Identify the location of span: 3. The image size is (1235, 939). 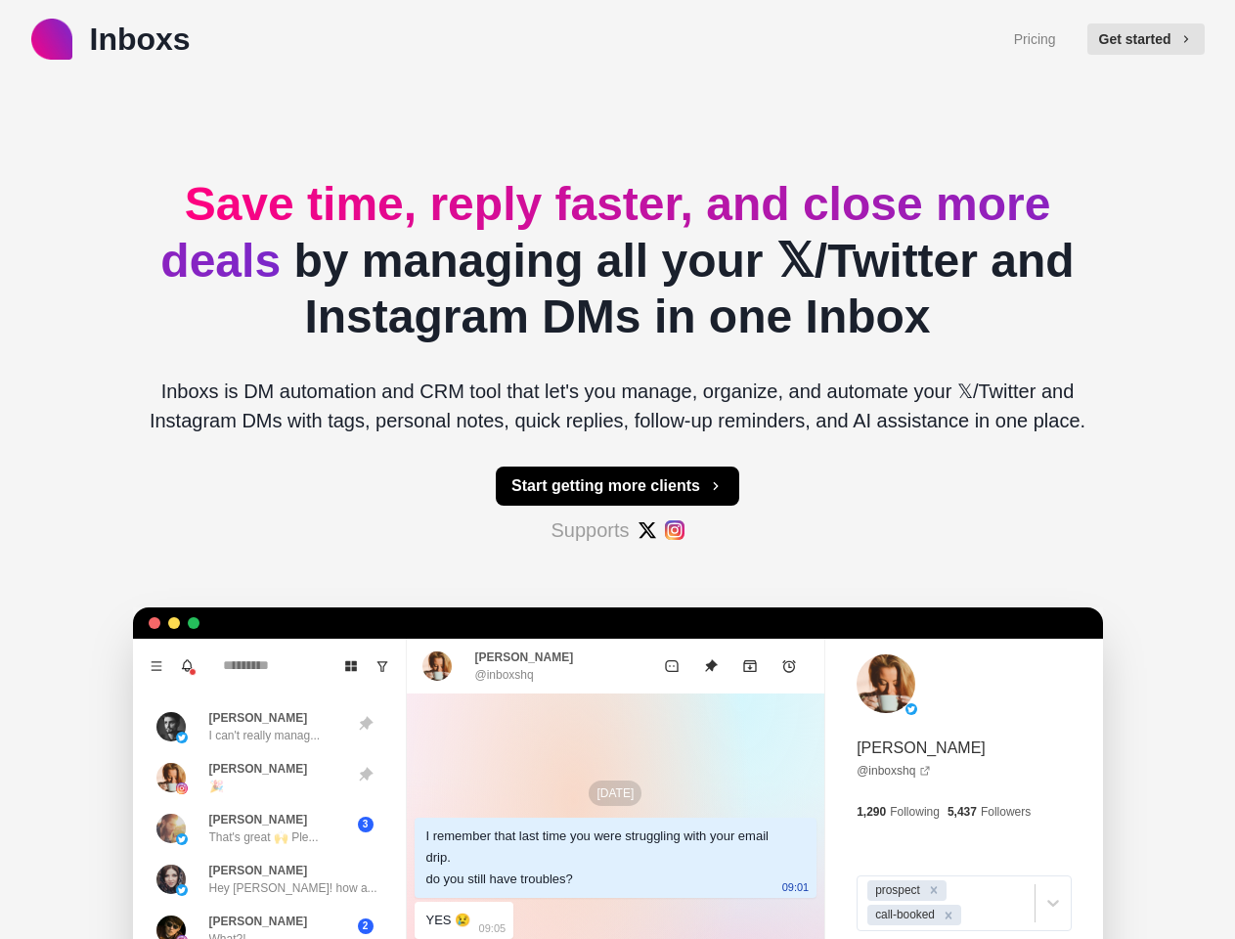
(366, 824).